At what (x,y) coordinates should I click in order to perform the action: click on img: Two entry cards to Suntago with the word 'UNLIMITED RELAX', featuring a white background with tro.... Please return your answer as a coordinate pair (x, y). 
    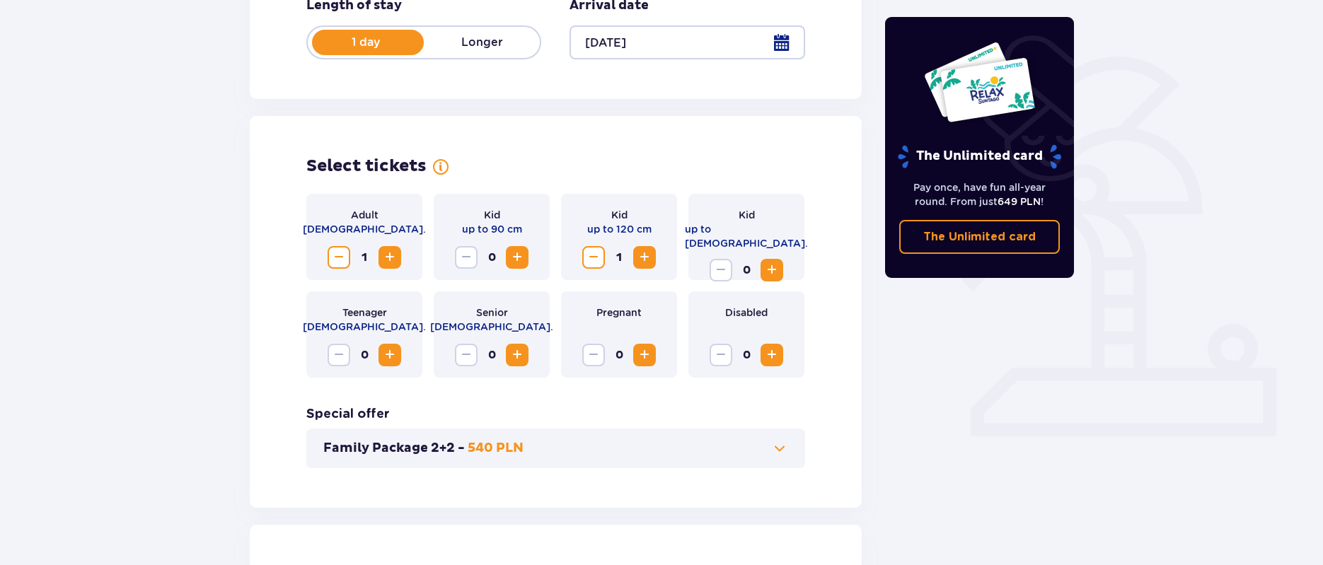
    Looking at the image, I should click on (979, 82).